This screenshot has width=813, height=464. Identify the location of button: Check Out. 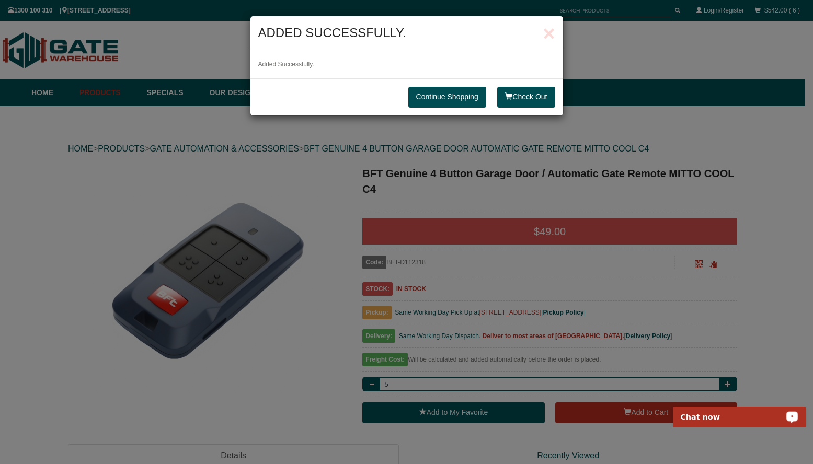
(526, 97).